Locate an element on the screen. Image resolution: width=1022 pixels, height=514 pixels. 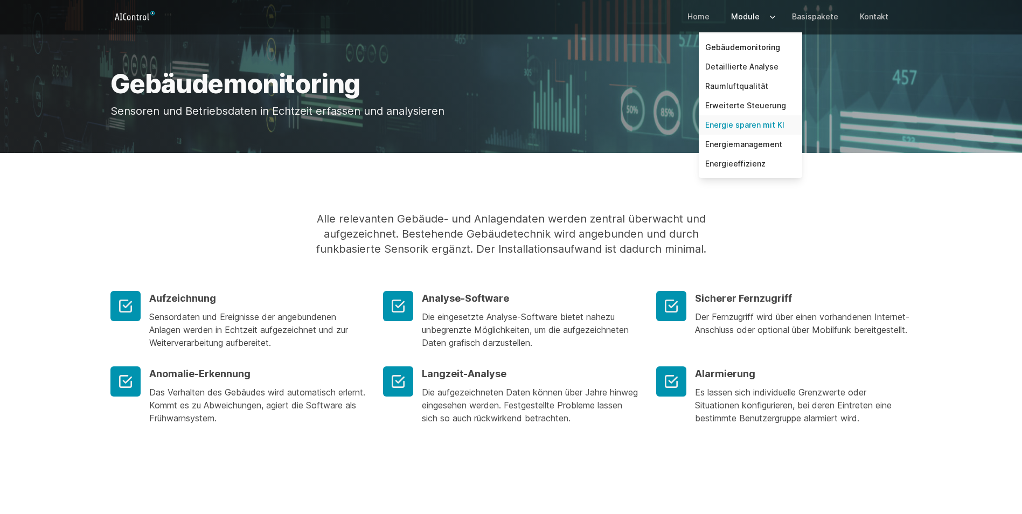
div: Sensordaten und Ereignisse der angebundenen Anlagen werden in Echtzeit aufgezeichnet und zur Weit... is located at coordinates (258, 330).